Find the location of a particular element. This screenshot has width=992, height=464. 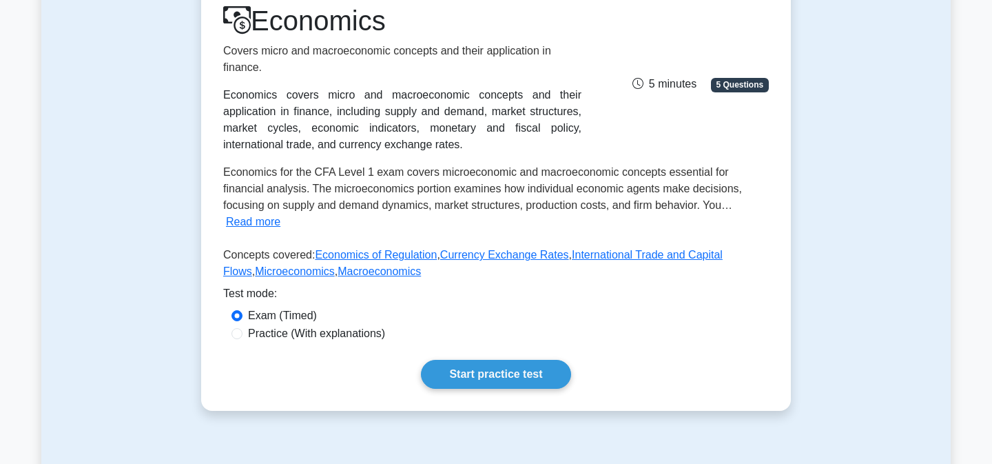

label: Practice (With explanations) is located at coordinates (316, 334).